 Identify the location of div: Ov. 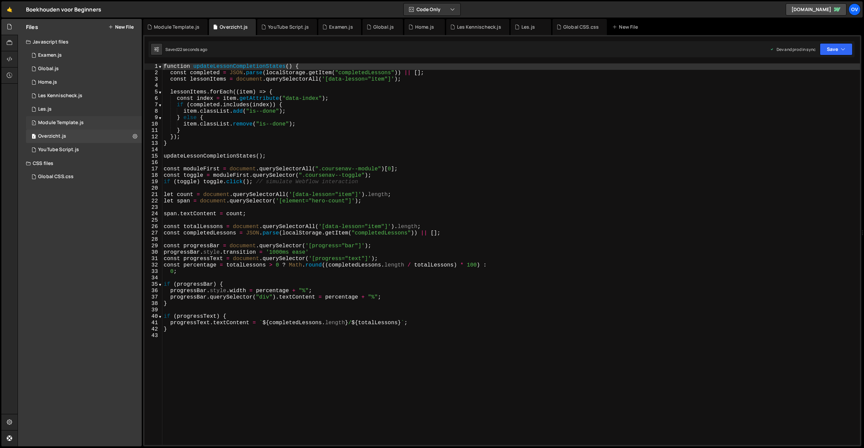
(854, 9).